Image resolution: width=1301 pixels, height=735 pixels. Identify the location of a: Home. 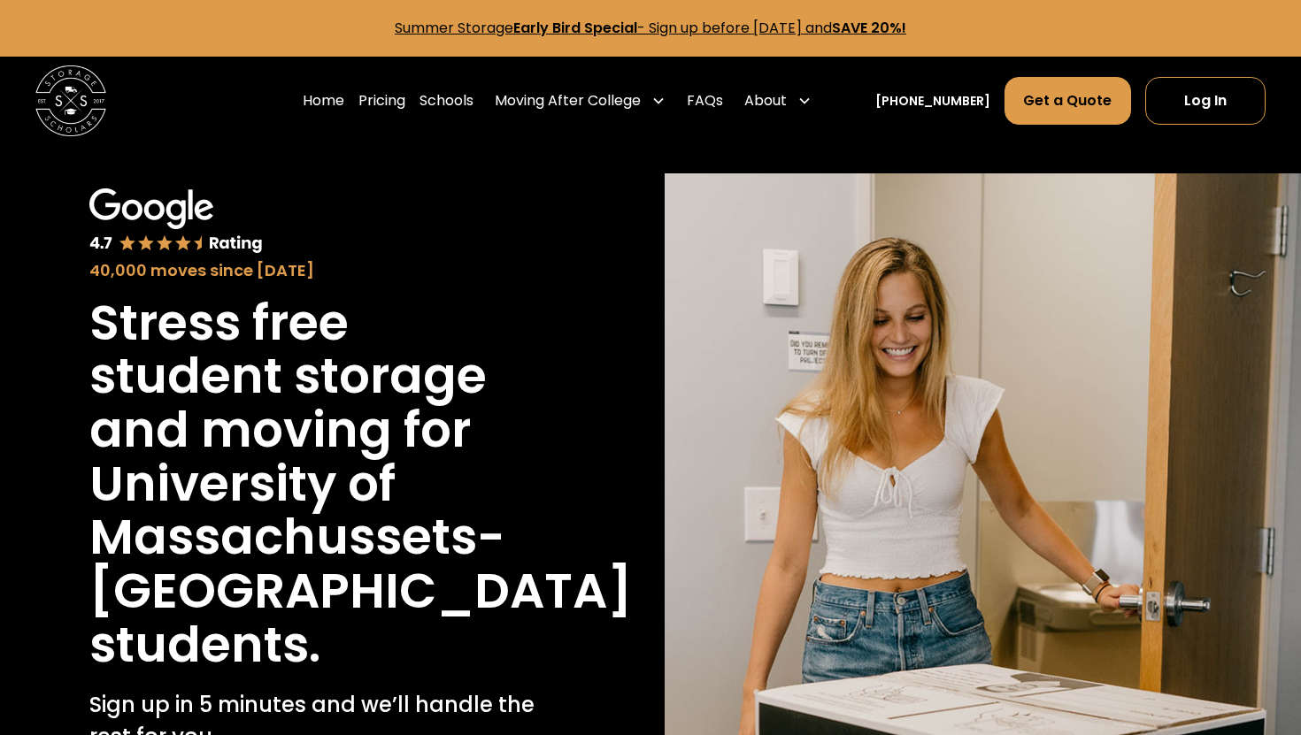
(323, 101).